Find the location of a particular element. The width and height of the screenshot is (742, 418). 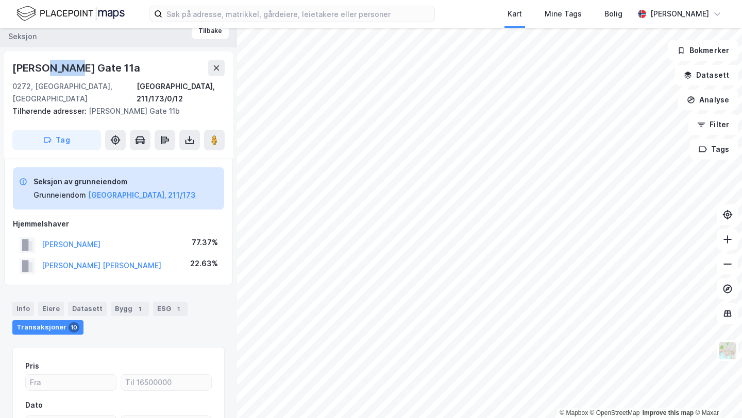

div: Eiere is located at coordinates (51, 309).